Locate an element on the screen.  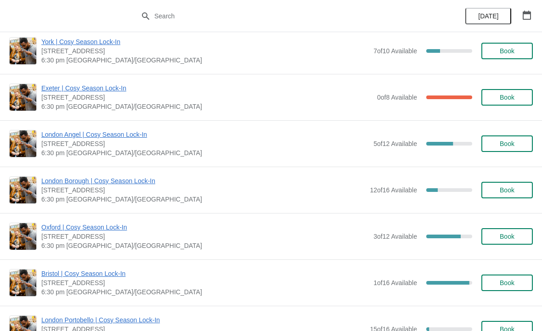
span: 7 of 10 Available is located at coordinates (395, 51).